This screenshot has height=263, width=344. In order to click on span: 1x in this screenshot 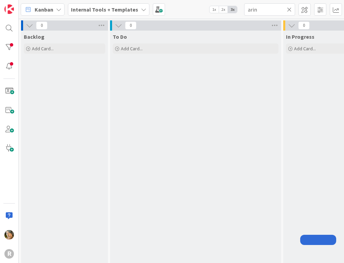, I will do `click(214, 10)`.